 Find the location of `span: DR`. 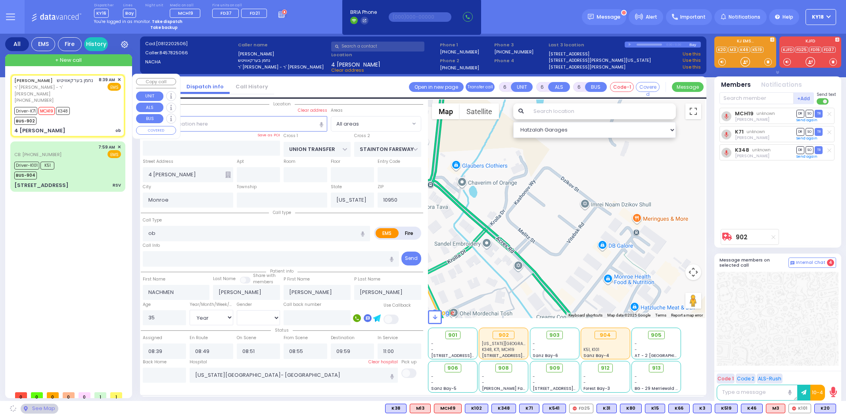

span: DR is located at coordinates (800, 150).